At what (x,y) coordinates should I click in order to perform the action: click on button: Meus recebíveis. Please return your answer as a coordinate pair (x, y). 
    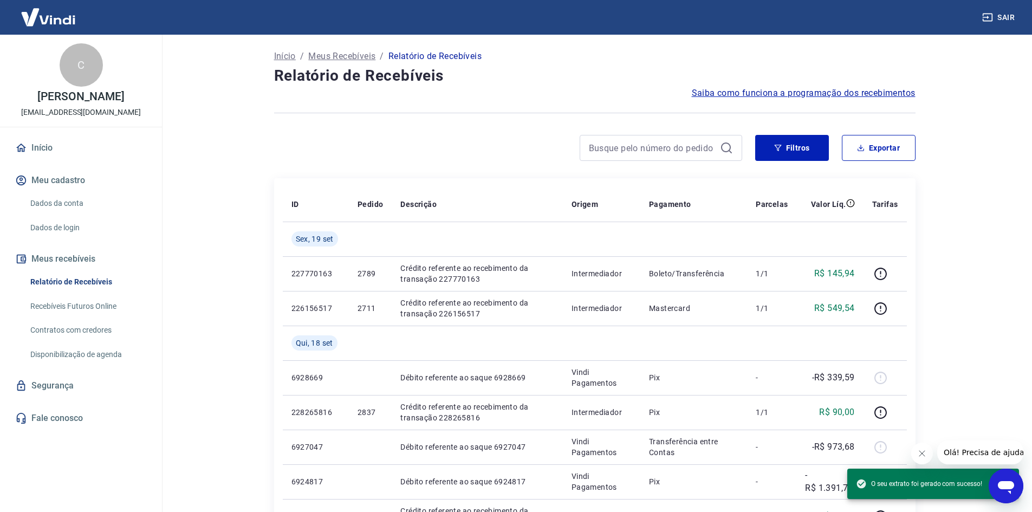
    Looking at the image, I should click on (81, 259).